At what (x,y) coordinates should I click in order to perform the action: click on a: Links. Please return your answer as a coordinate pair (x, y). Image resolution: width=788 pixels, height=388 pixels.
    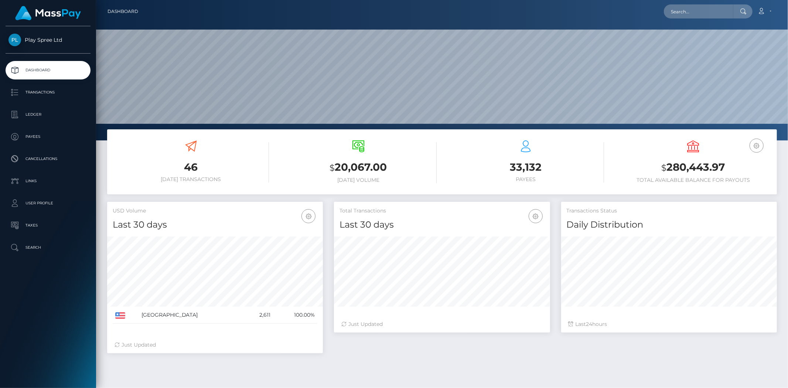
    Looking at the image, I should click on (48, 181).